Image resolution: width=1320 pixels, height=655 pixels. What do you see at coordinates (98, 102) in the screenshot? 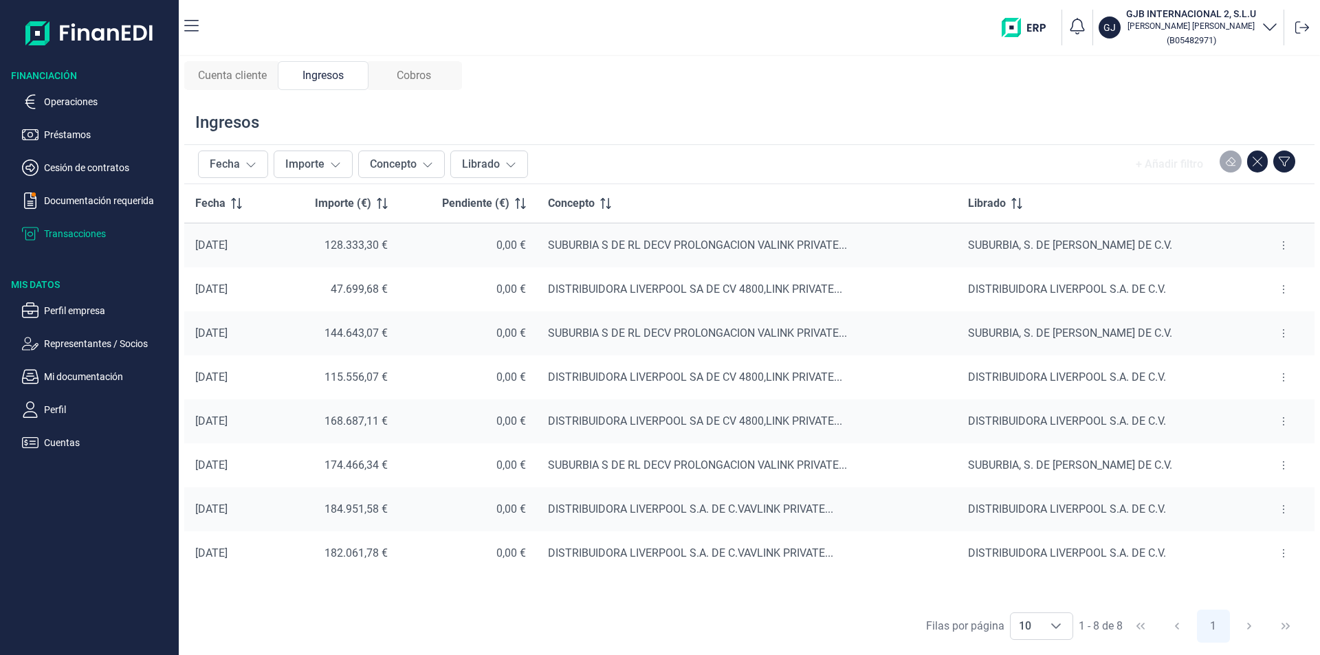
I see `button: Operaciones` at bounding box center [98, 102].